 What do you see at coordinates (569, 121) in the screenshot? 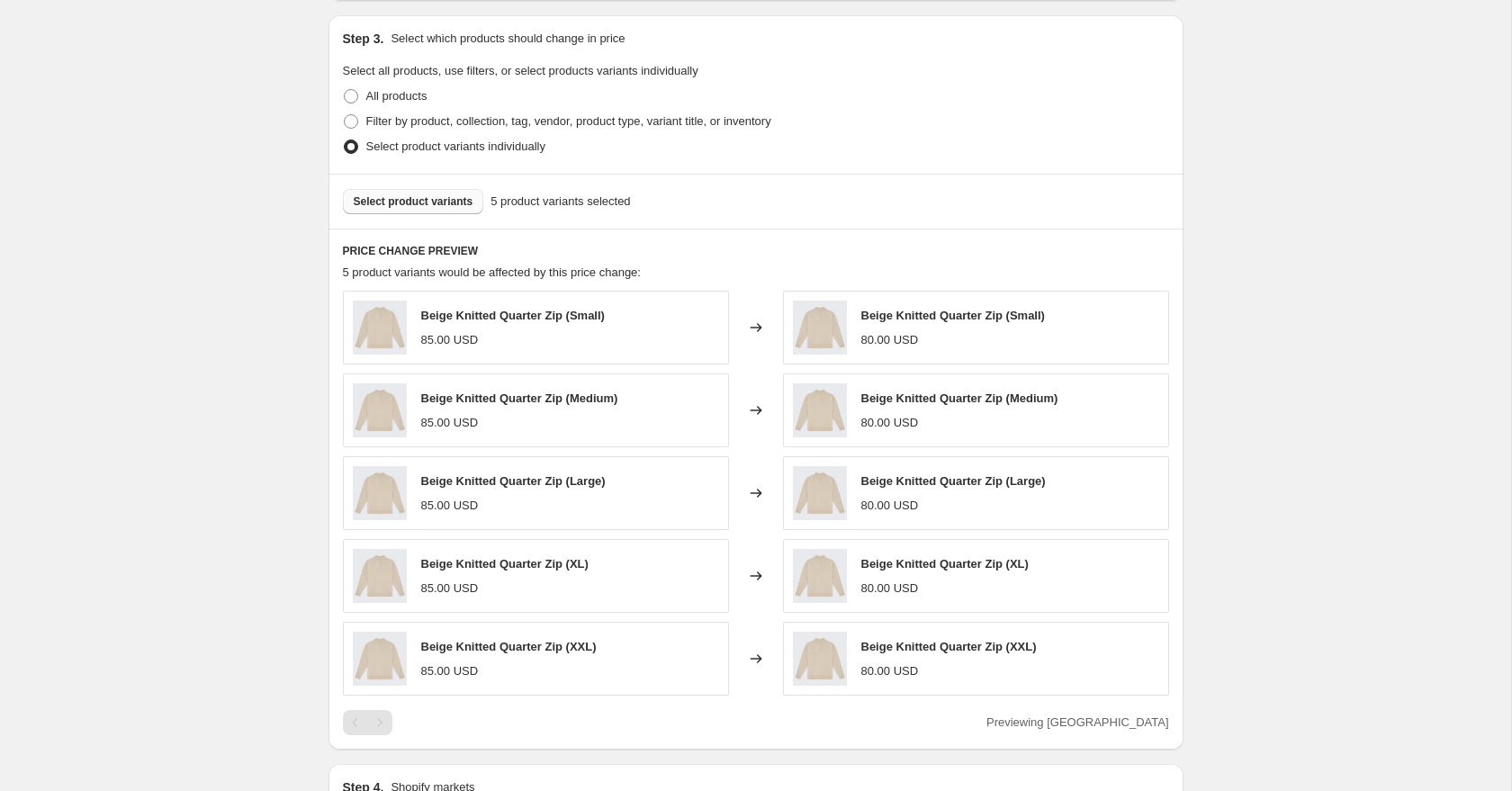
I see `span: Filter by product, collection, tag, vendor, product type, variant title, or inventory` at bounding box center [569, 121].